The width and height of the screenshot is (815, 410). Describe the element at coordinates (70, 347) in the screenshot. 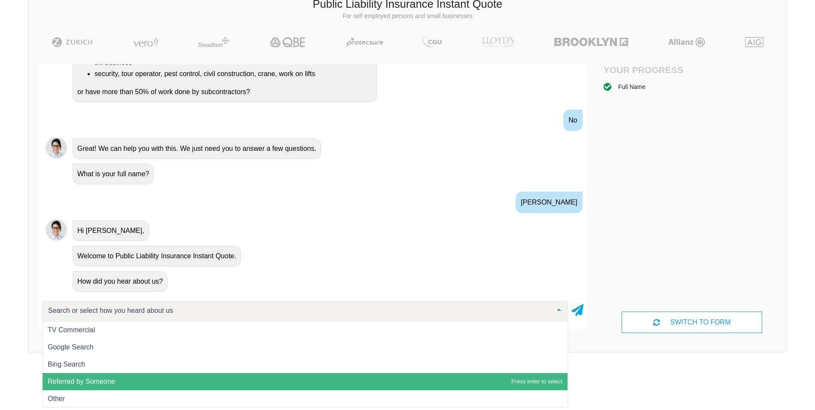

I see `span: Google Search` at that location.